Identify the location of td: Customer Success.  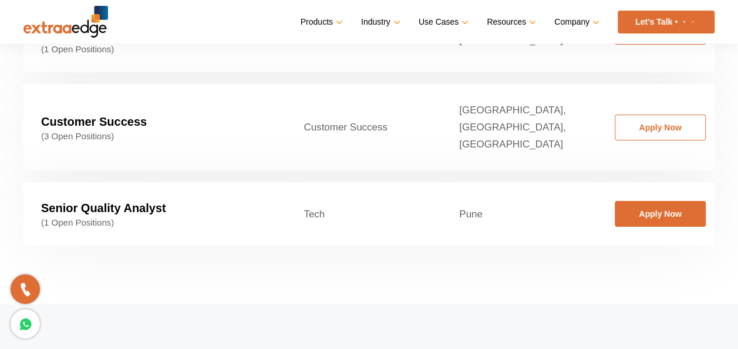
(363, 127).